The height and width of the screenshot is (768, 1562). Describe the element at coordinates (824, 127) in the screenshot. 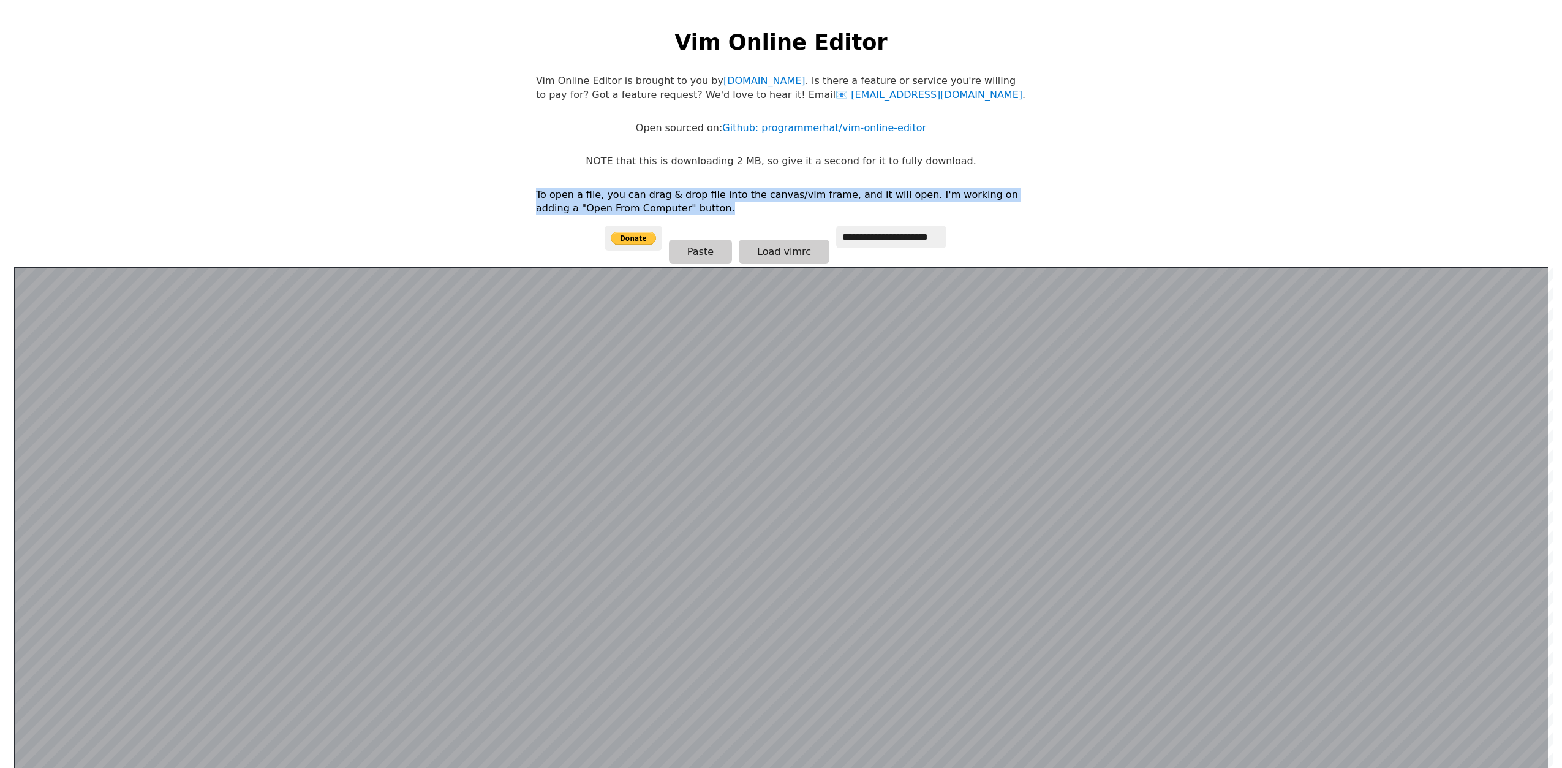

I see `a: Github: programmerhat/vim-online-editor` at that location.